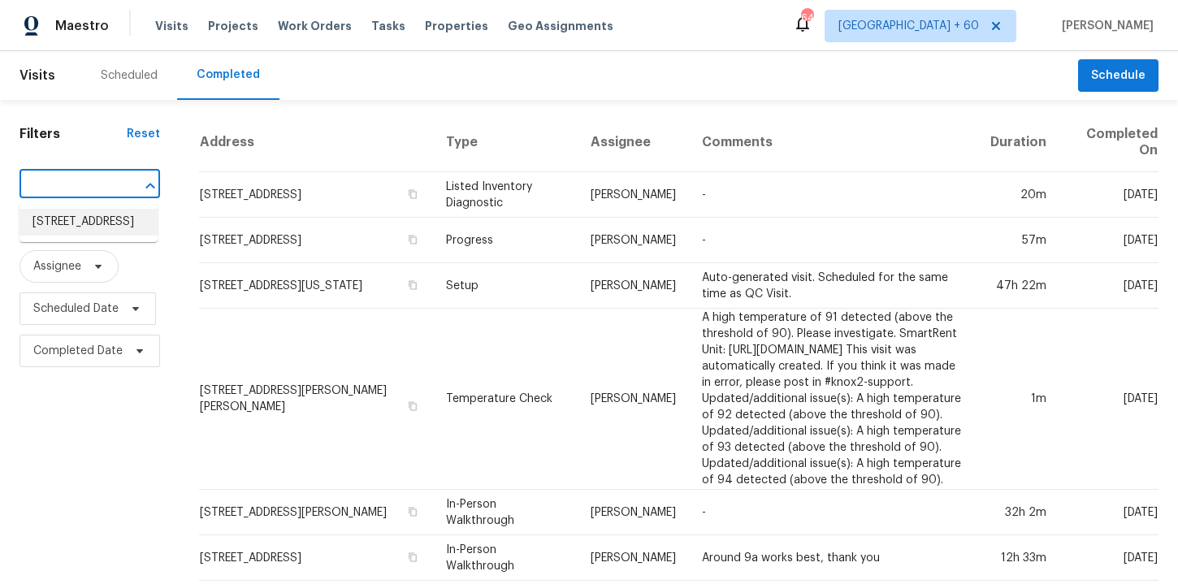 Image resolution: width=1178 pixels, height=584 pixels. I want to click on th: Assignee, so click(633, 142).